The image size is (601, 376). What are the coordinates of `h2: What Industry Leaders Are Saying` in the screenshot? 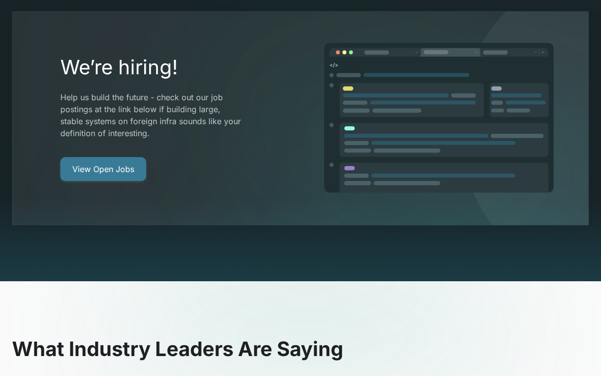 It's located at (300, 349).